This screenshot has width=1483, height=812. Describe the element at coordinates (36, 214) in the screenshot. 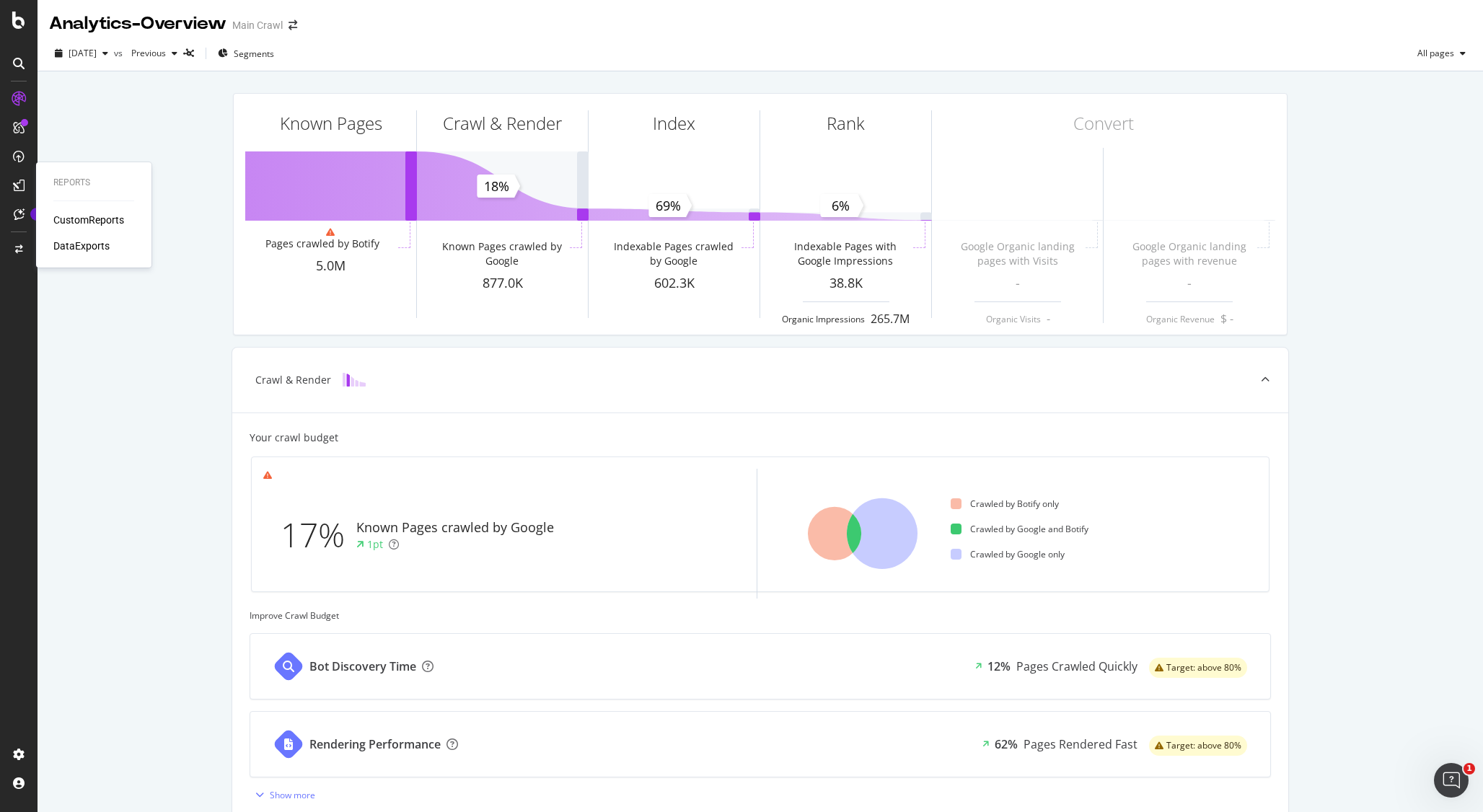

I see `div: Tooltip anchor` at that location.